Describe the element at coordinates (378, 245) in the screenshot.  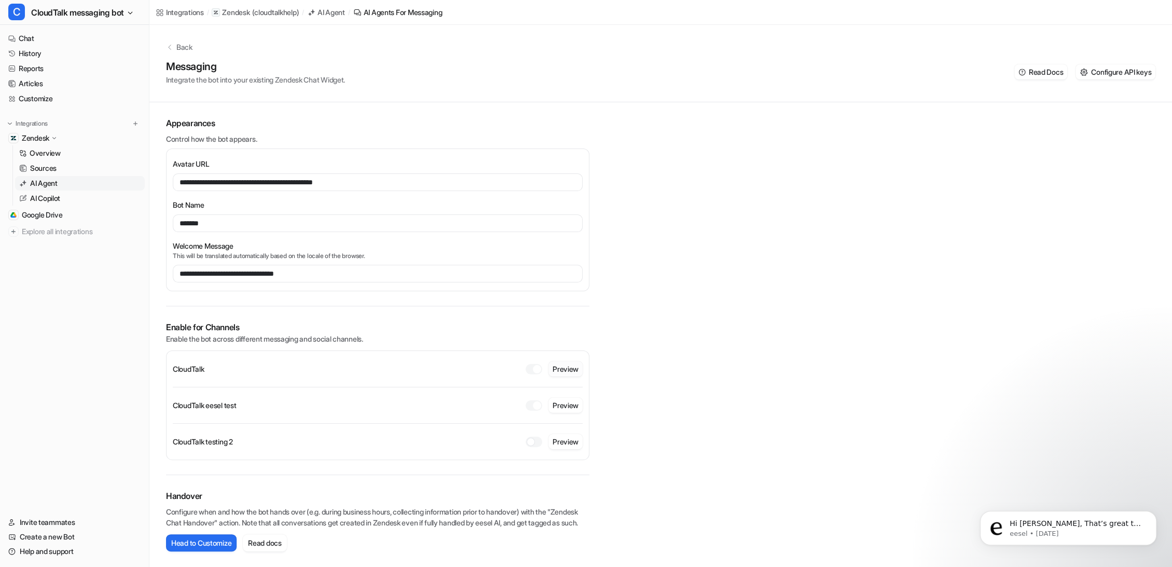
I see `label: Welcome Message` at that location.